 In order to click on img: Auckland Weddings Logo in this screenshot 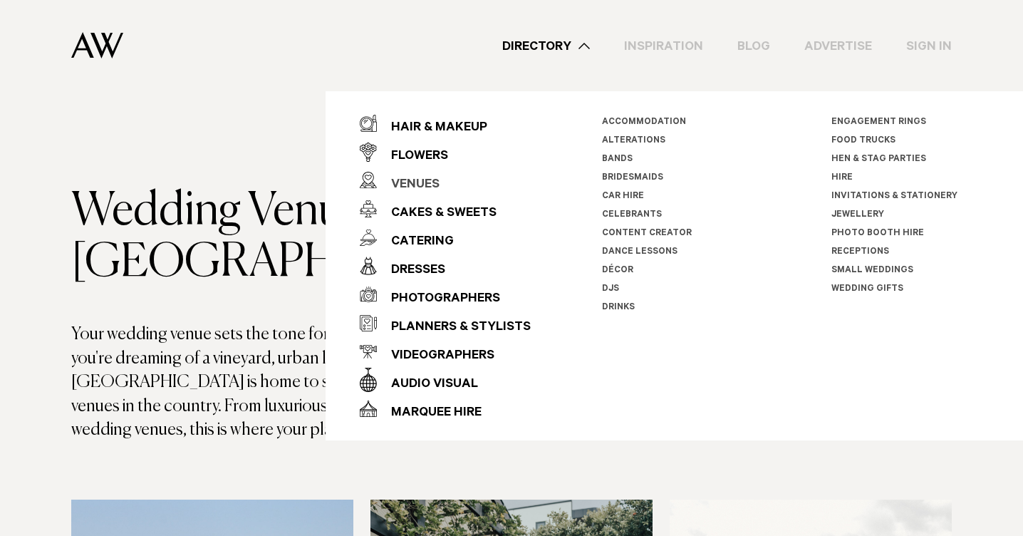, I will do `click(97, 45)`.